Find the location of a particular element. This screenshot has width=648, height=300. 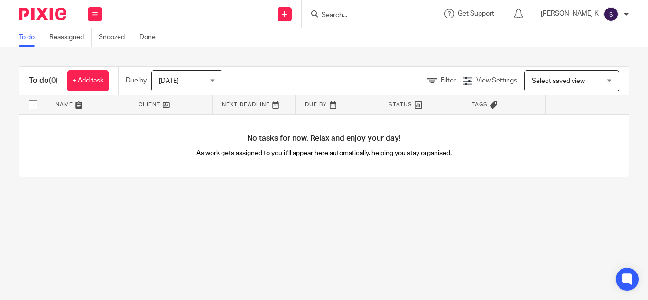

input: Search is located at coordinates (363, 16).